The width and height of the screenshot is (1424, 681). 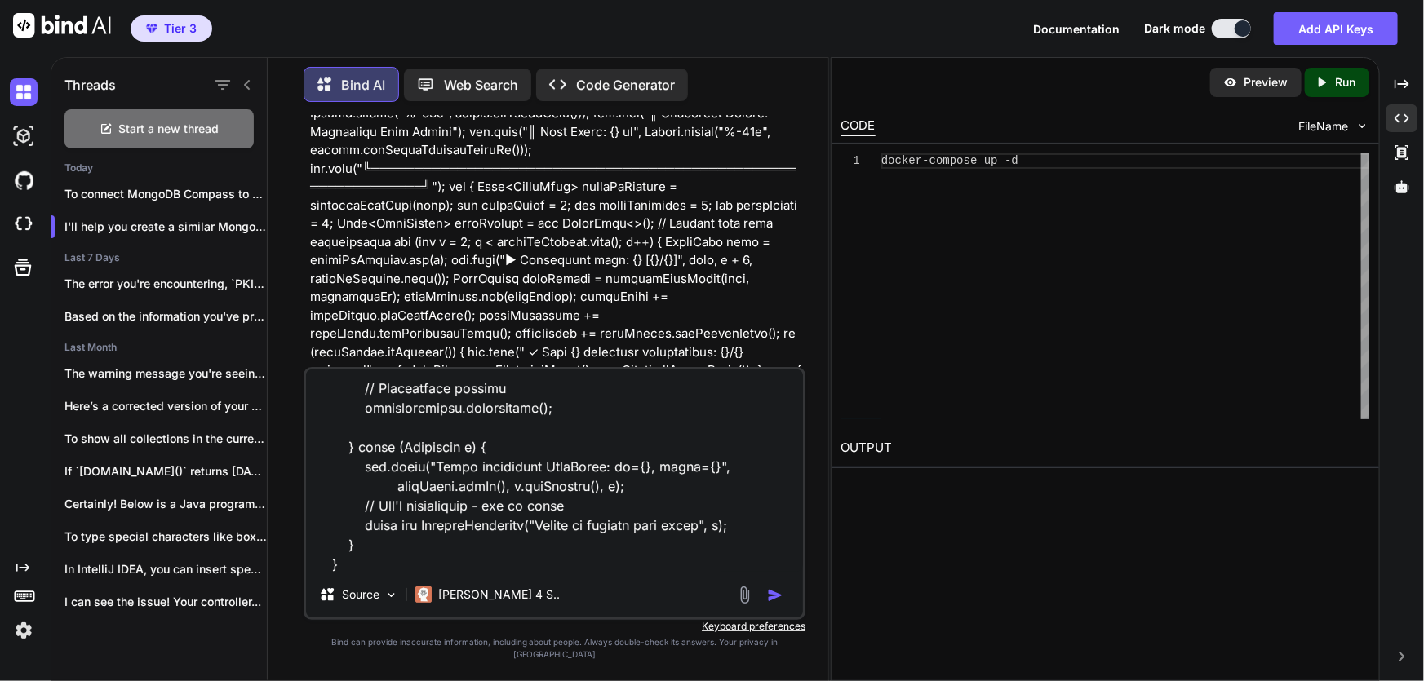 I want to click on p: I can see the issue! Your controller..., so click(x=166, y=602).